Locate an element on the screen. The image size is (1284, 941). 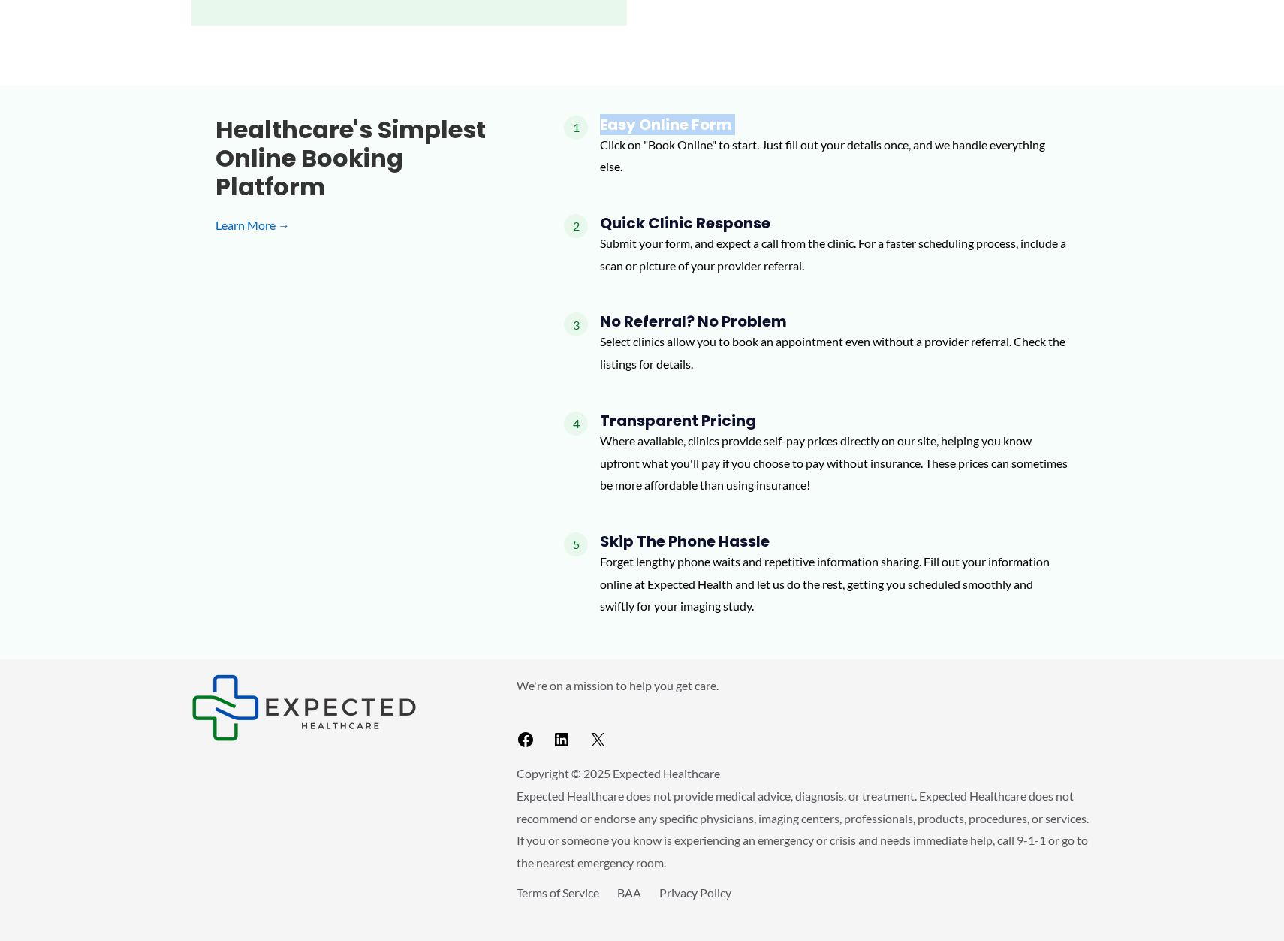
img: Expected Healthcare Logo - side, dark font, small is located at coordinates (304, 708).